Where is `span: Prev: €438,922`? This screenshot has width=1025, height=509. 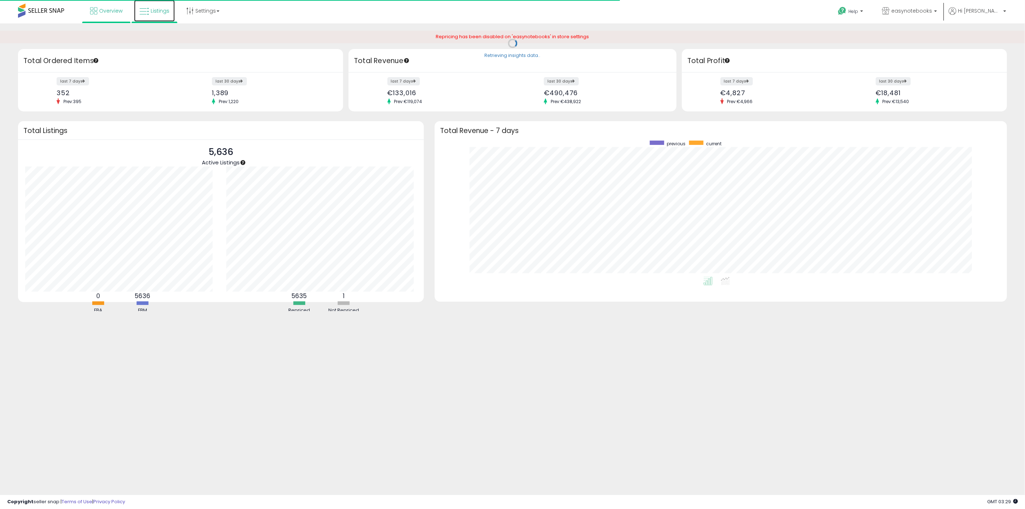 span: Prev: €438,922 is located at coordinates (566, 101).